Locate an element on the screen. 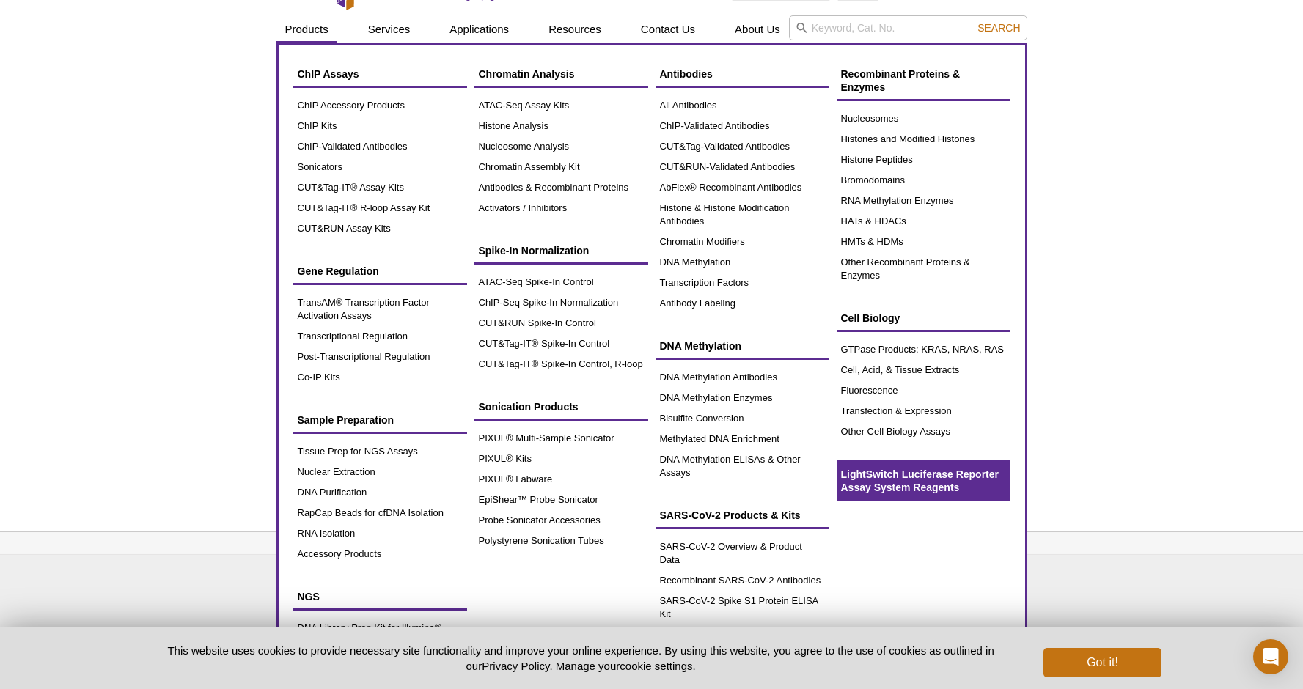  a: NGS is located at coordinates (380, 597).